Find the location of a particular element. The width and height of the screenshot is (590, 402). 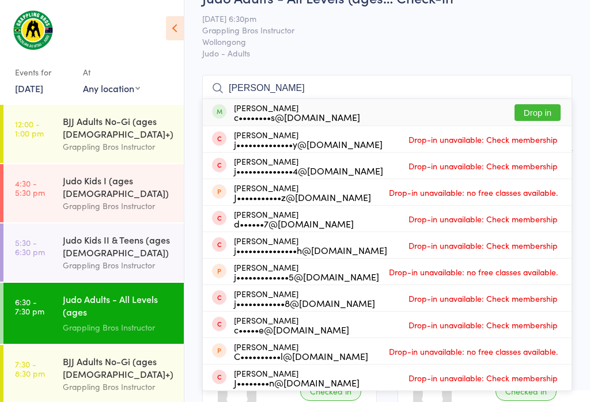

time: 4:30 - 5:30 pm is located at coordinates (30, 188).